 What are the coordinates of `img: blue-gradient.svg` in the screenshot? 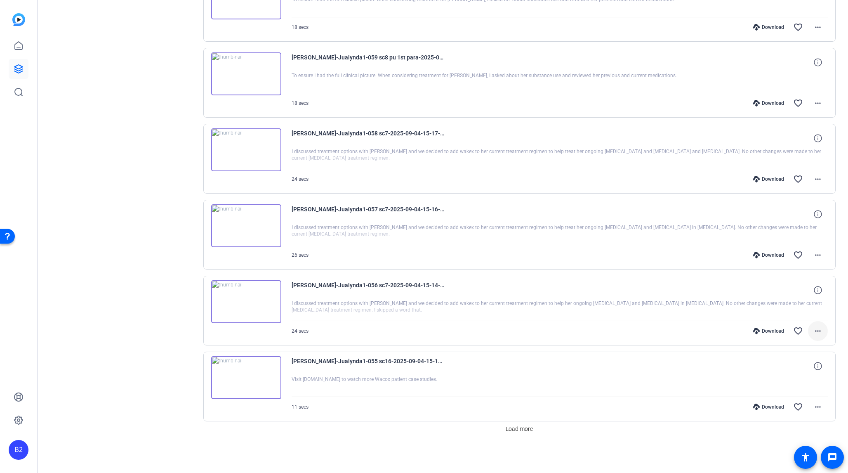 It's located at (19, 19).